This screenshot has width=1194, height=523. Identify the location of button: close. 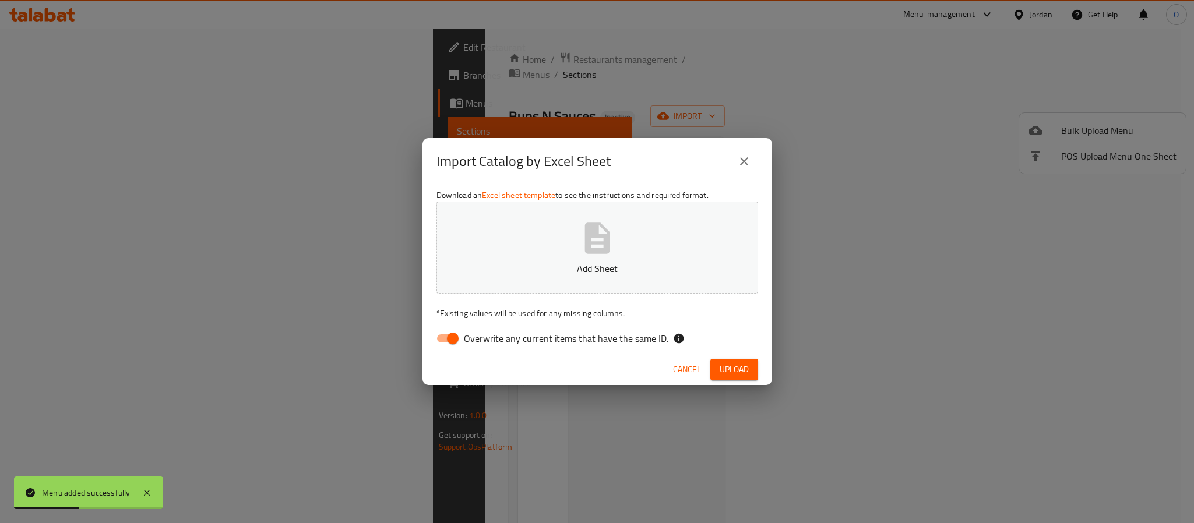
(744, 161).